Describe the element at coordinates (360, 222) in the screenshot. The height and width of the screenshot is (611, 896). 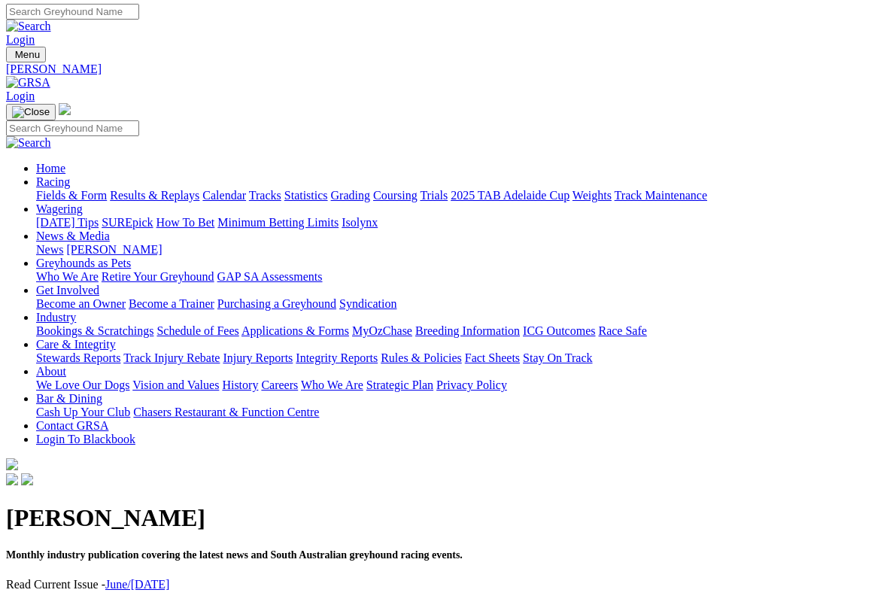
I see `a: Isolynx` at that location.